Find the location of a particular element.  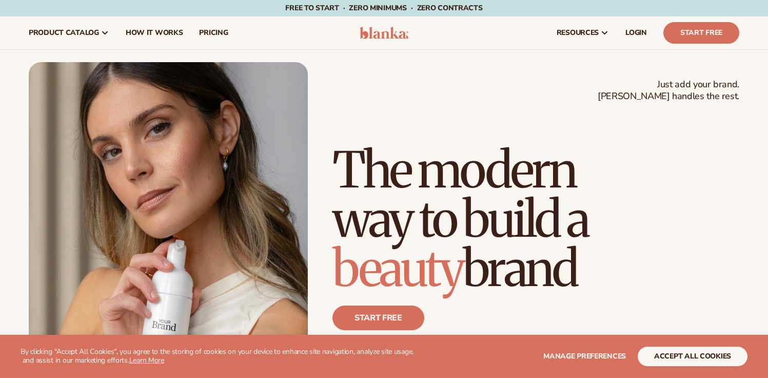

img: logo is located at coordinates (384, 33).